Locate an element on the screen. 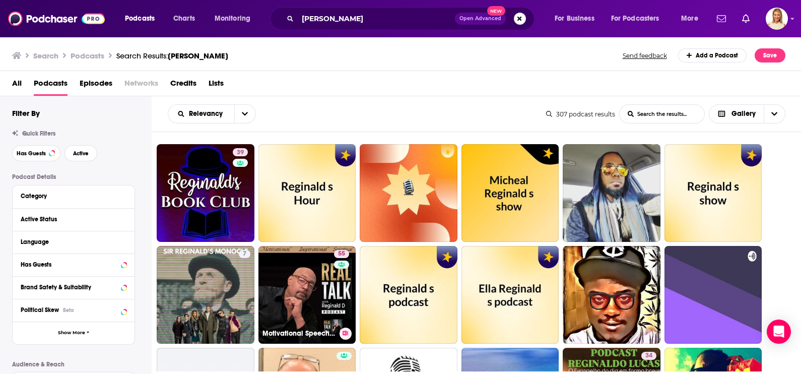  h3: Podcasts is located at coordinates (87, 55).